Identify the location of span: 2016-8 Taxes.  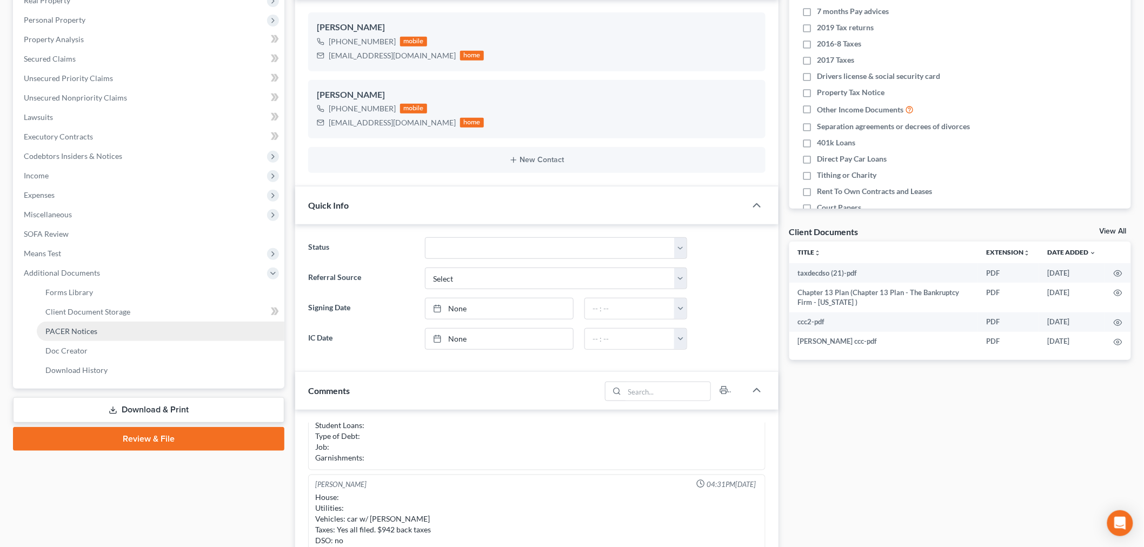
(840, 44).